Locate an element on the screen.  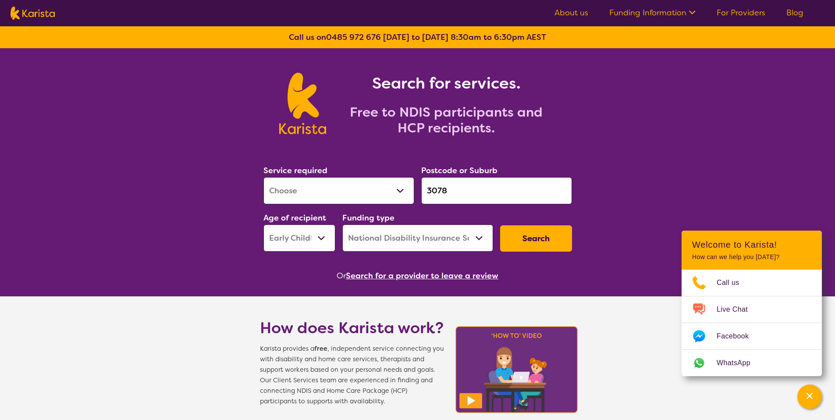
button: Channel Menu is located at coordinates (809, 396).